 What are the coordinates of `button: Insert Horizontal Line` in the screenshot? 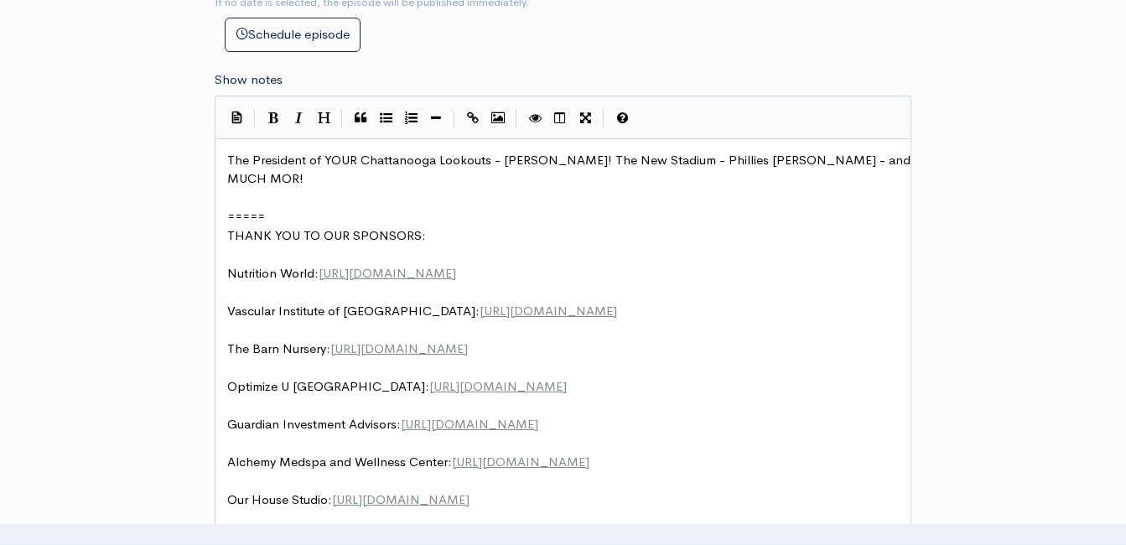 It's located at (436, 118).